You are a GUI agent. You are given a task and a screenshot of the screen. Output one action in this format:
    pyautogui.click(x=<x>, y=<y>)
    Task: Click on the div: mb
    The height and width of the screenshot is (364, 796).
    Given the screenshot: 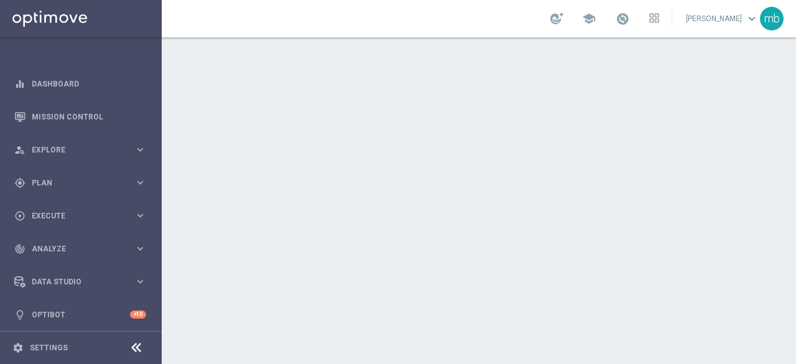 What is the action you would take?
    pyautogui.click(x=772, y=19)
    